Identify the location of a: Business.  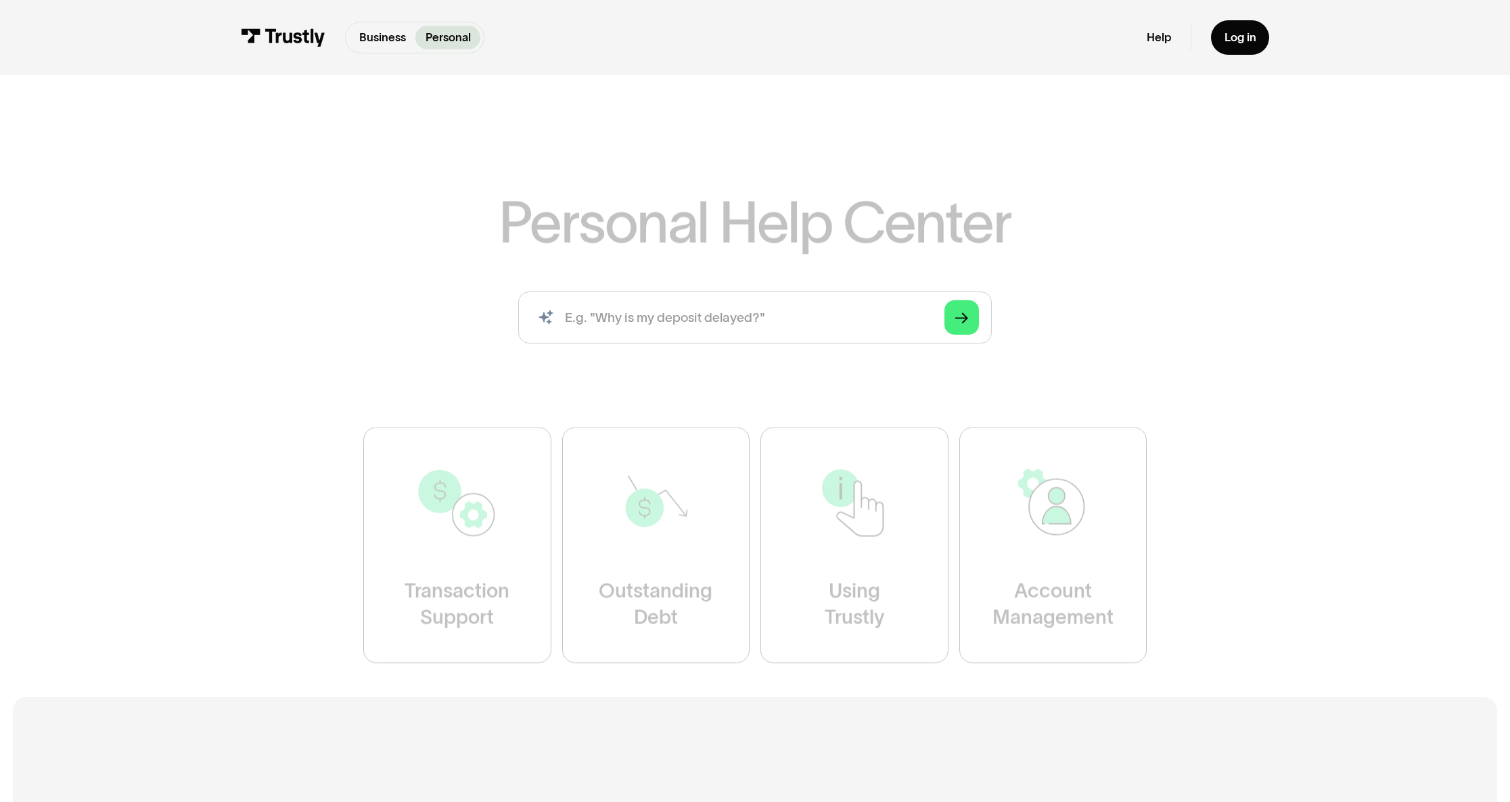
(382, 37).